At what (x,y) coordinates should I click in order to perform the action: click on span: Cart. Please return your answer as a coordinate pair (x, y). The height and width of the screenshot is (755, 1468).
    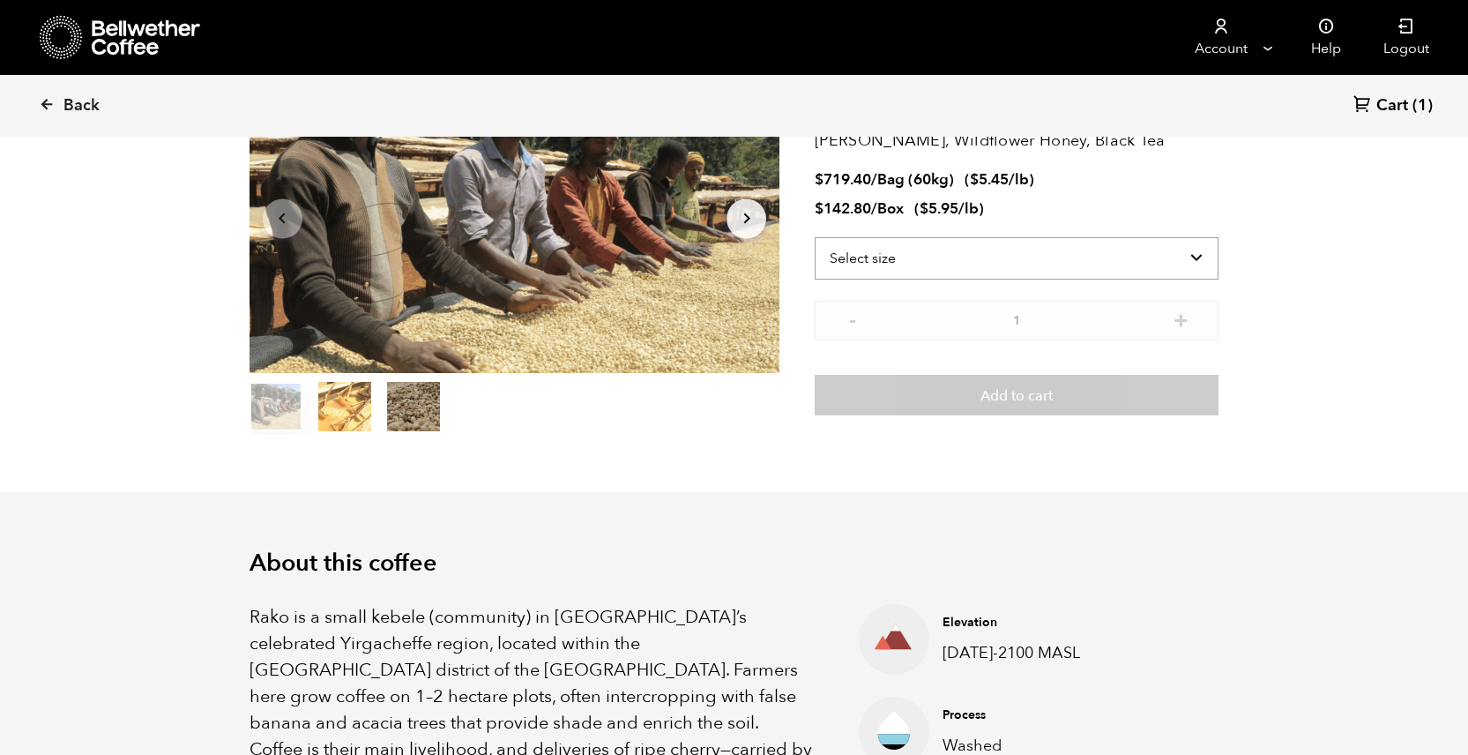
    Looking at the image, I should click on (1392, 106).